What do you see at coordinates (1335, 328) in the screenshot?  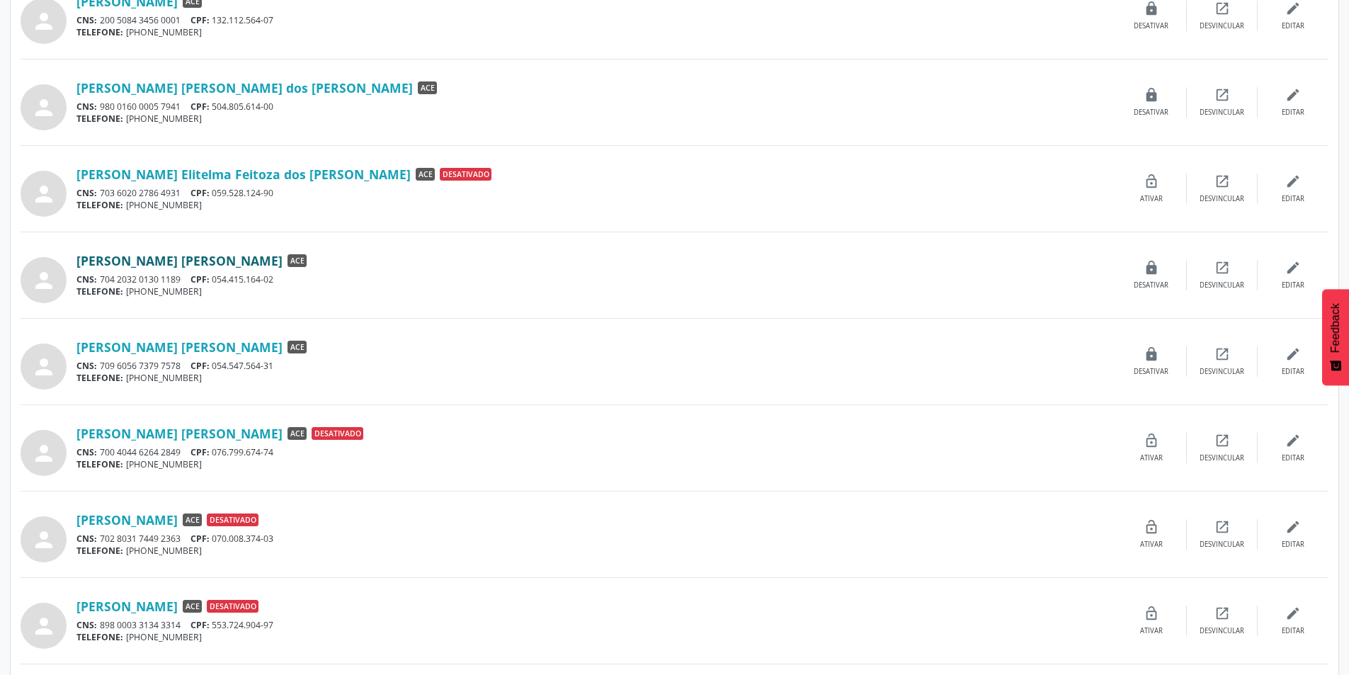 I see `span: Feedback` at bounding box center [1335, 328].